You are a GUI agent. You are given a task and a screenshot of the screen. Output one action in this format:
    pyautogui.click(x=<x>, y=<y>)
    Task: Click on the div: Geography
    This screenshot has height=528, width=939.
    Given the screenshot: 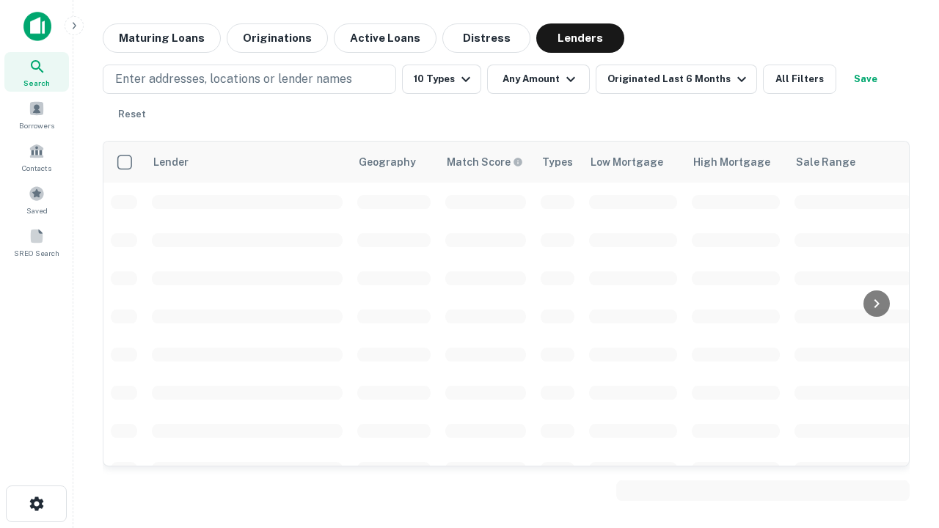 What is the action you would take?
    pyautogui.click(x=387, y=162)
    